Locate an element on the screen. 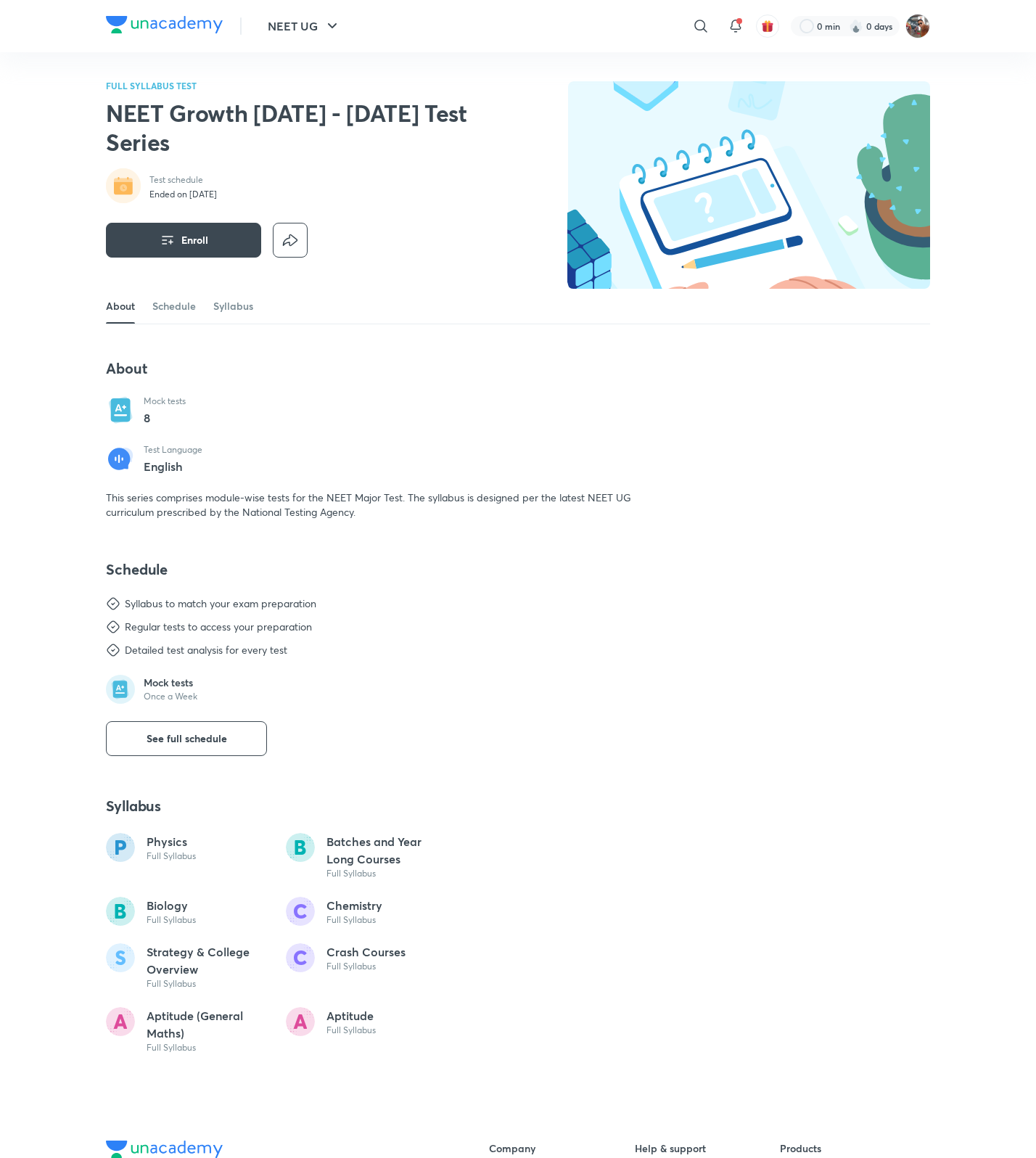 The image size is (1036, 1158). img: ABHISHEK KUMAR is located at coordinates (918, 26).